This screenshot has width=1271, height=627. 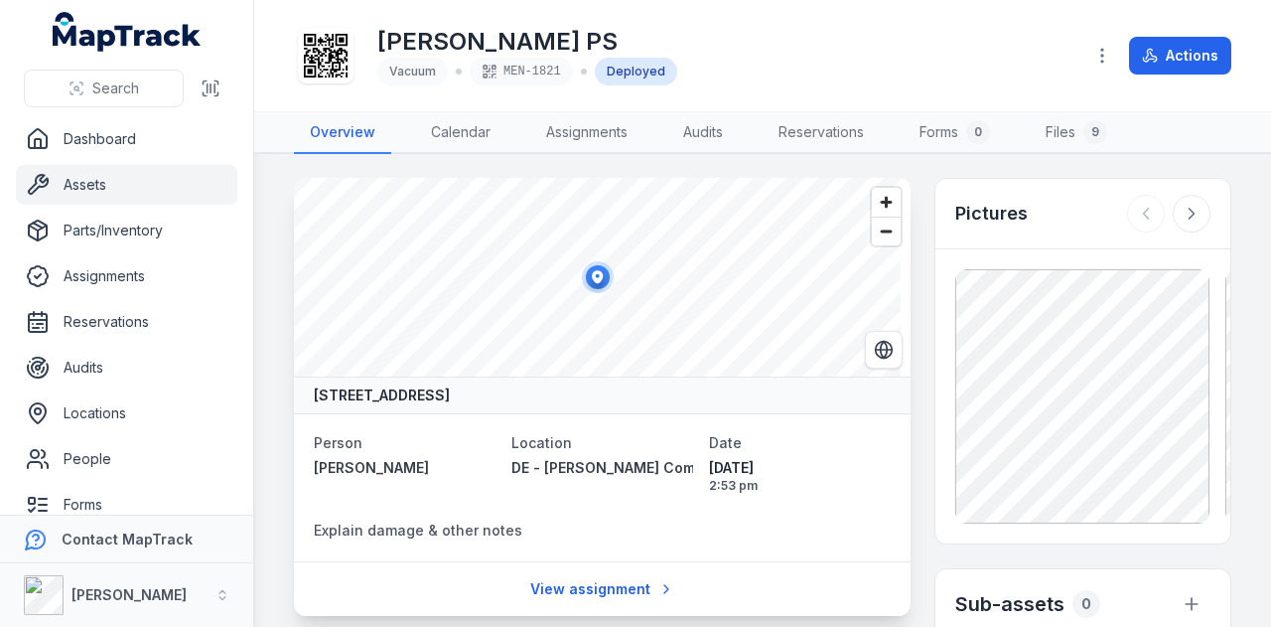 What do you see at coordinates (338, 442) in the screenshot?
I see `span: Person` at bounding box center [338, 442].